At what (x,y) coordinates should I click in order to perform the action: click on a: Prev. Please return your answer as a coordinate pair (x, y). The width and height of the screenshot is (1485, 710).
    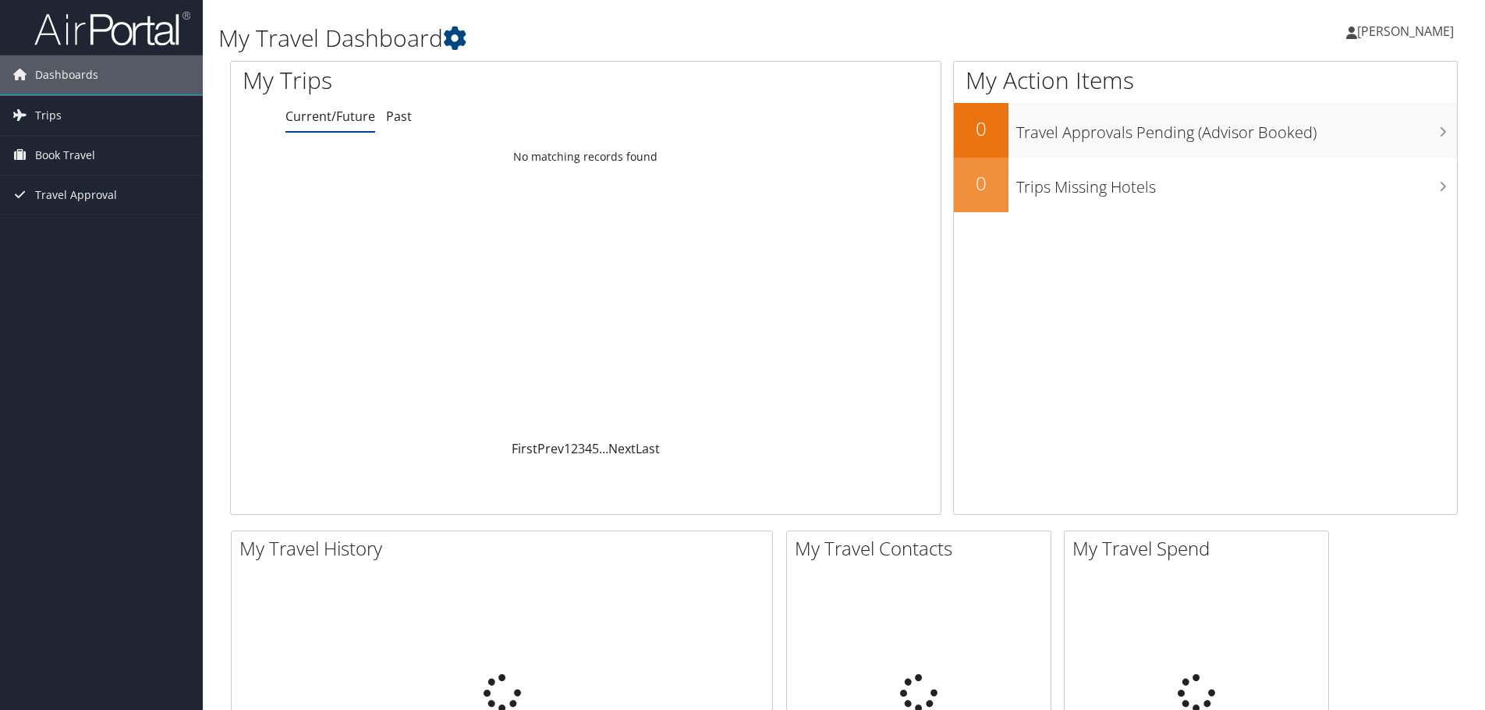
    Looking at the image, I should click on (551, 449).